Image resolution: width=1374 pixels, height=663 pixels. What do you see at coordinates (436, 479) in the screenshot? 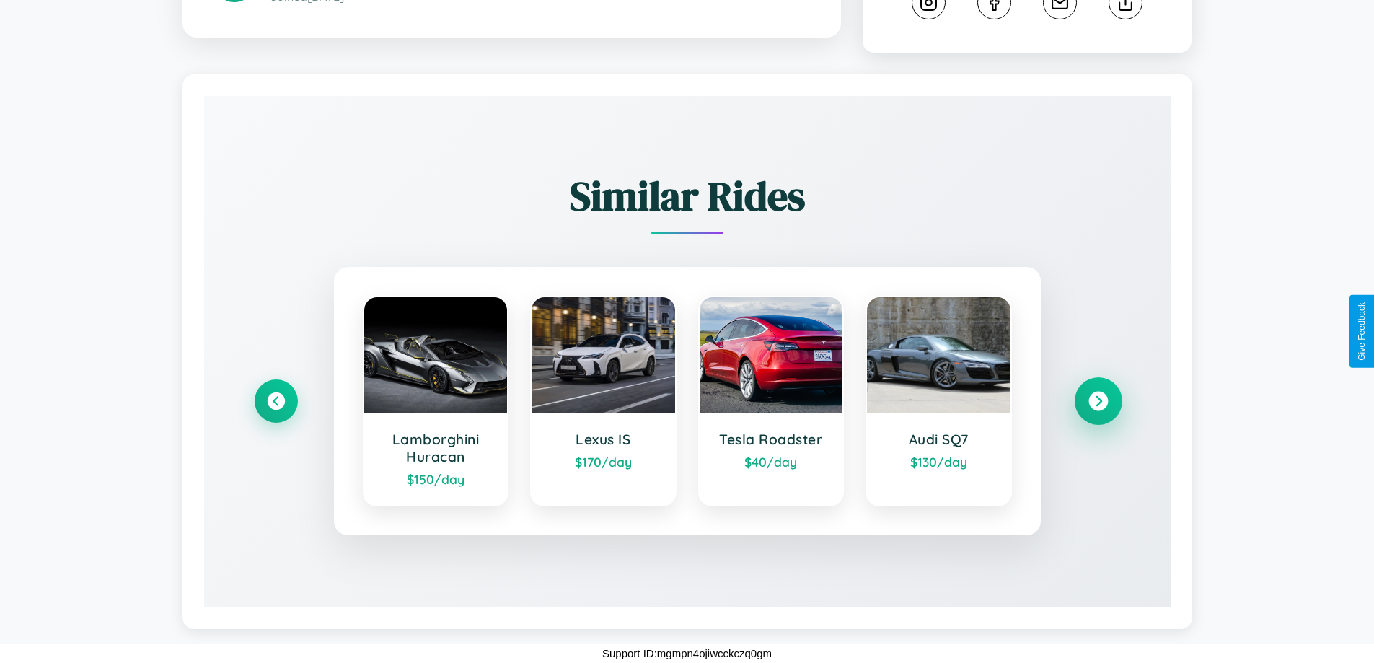
I see `div: $ 150 /day` at bounding box center [436, 479].